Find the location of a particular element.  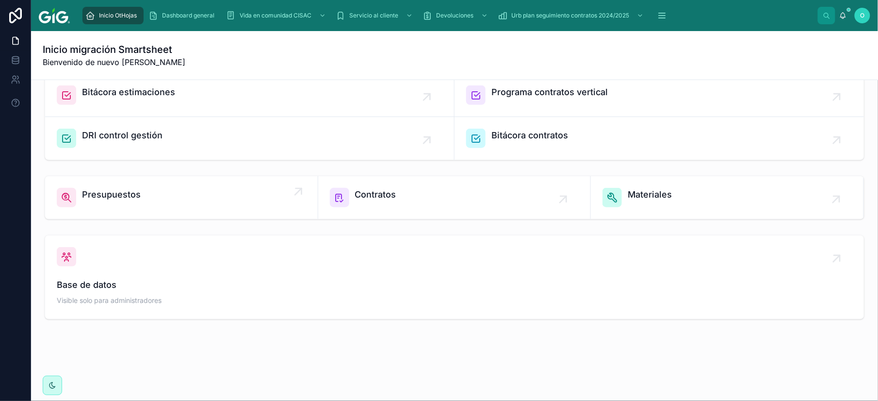

span: Dashboard general is located at coordinates (188, 16).